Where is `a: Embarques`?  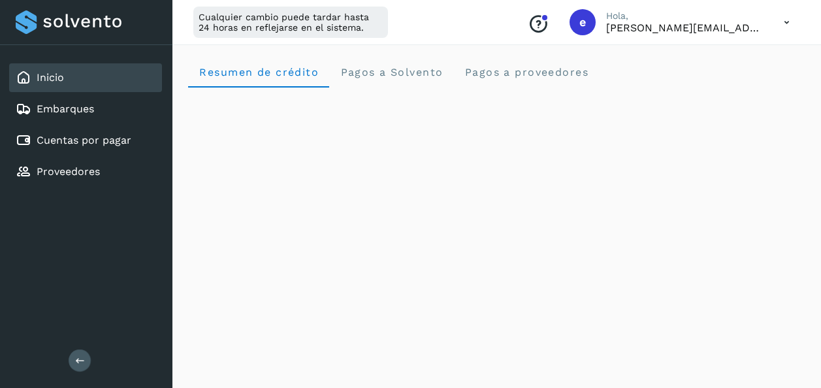 a: Embarques is located at coordinates (65, 108).